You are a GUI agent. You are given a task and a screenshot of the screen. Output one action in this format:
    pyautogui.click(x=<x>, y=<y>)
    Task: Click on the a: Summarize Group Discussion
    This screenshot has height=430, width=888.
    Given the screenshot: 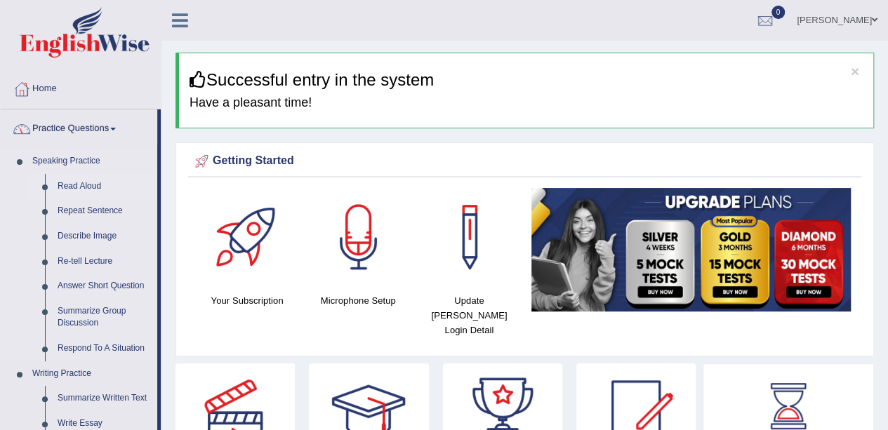 What is the action you would take?
    pyautogui.click(x=104, y=317)
    